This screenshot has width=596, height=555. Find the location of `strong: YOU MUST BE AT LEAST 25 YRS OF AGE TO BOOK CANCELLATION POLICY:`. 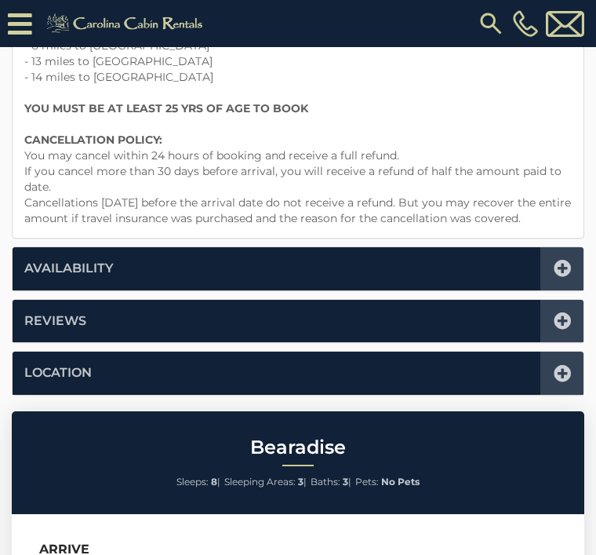

strong: YOU MUST BE AT LEAST 25 YRS OF AGE TO BOOK CANCELLATION POLICY: is located at coordinates (166, 124).